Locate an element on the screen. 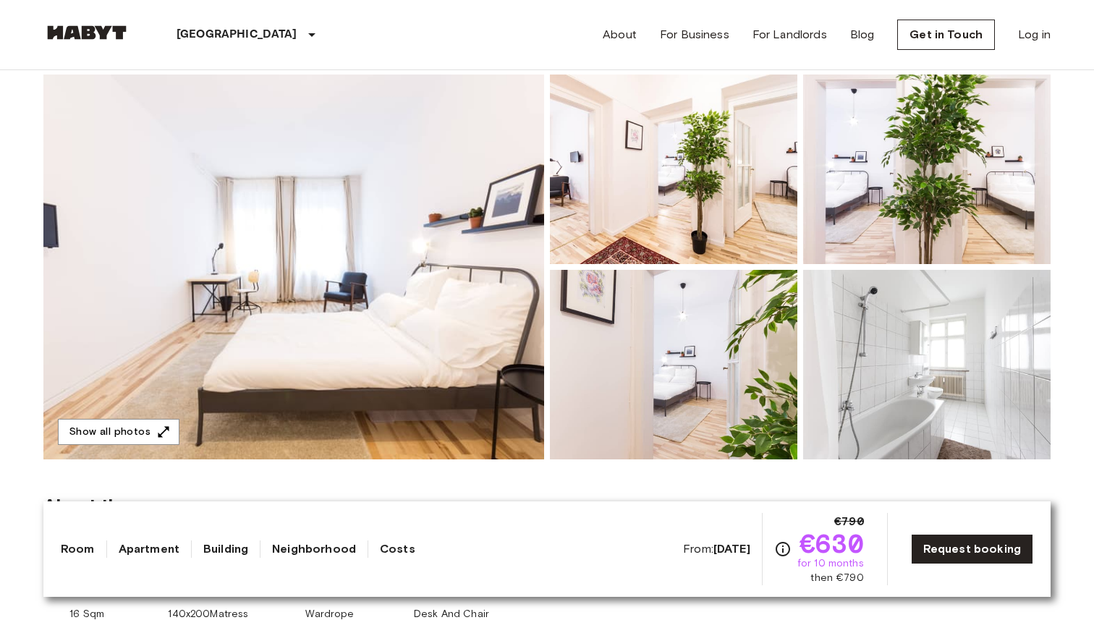  span: then €790 is located at coordinates (837, 578).